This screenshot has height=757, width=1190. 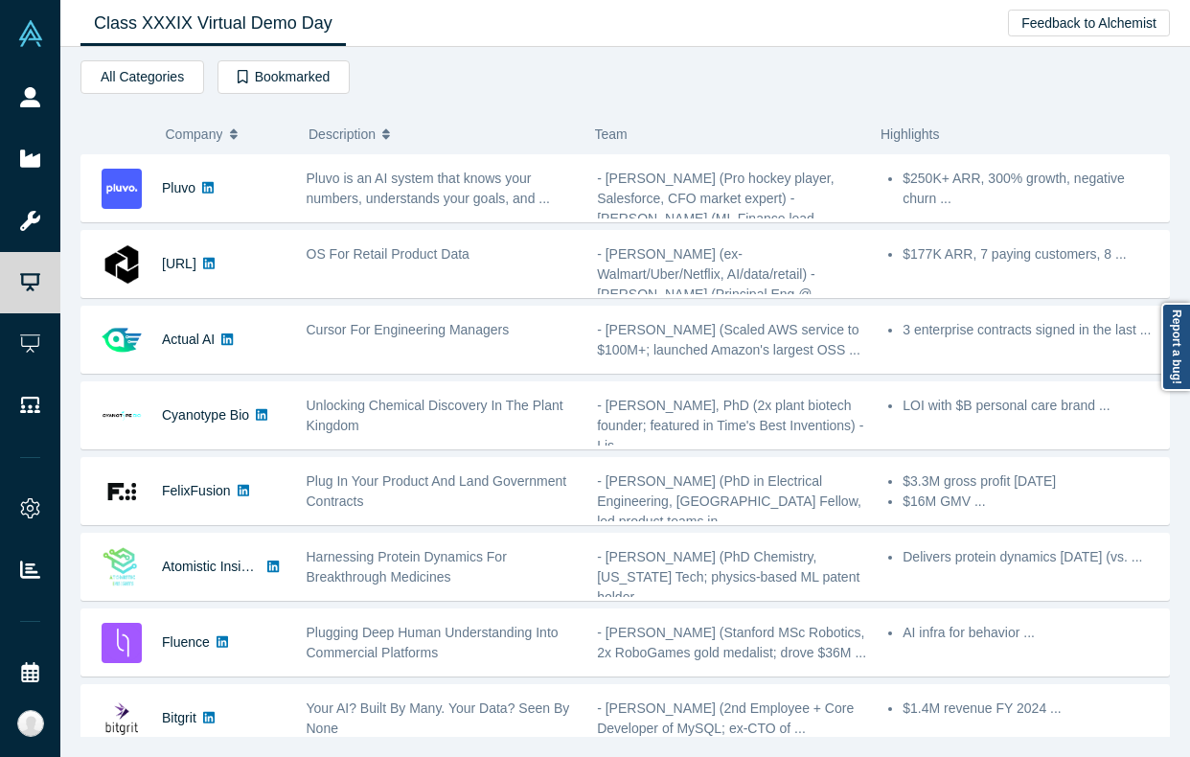 What do you see at coordinates (342, 134) in the screenshot?
I see `span: Description` at bounding box center [342, 134].